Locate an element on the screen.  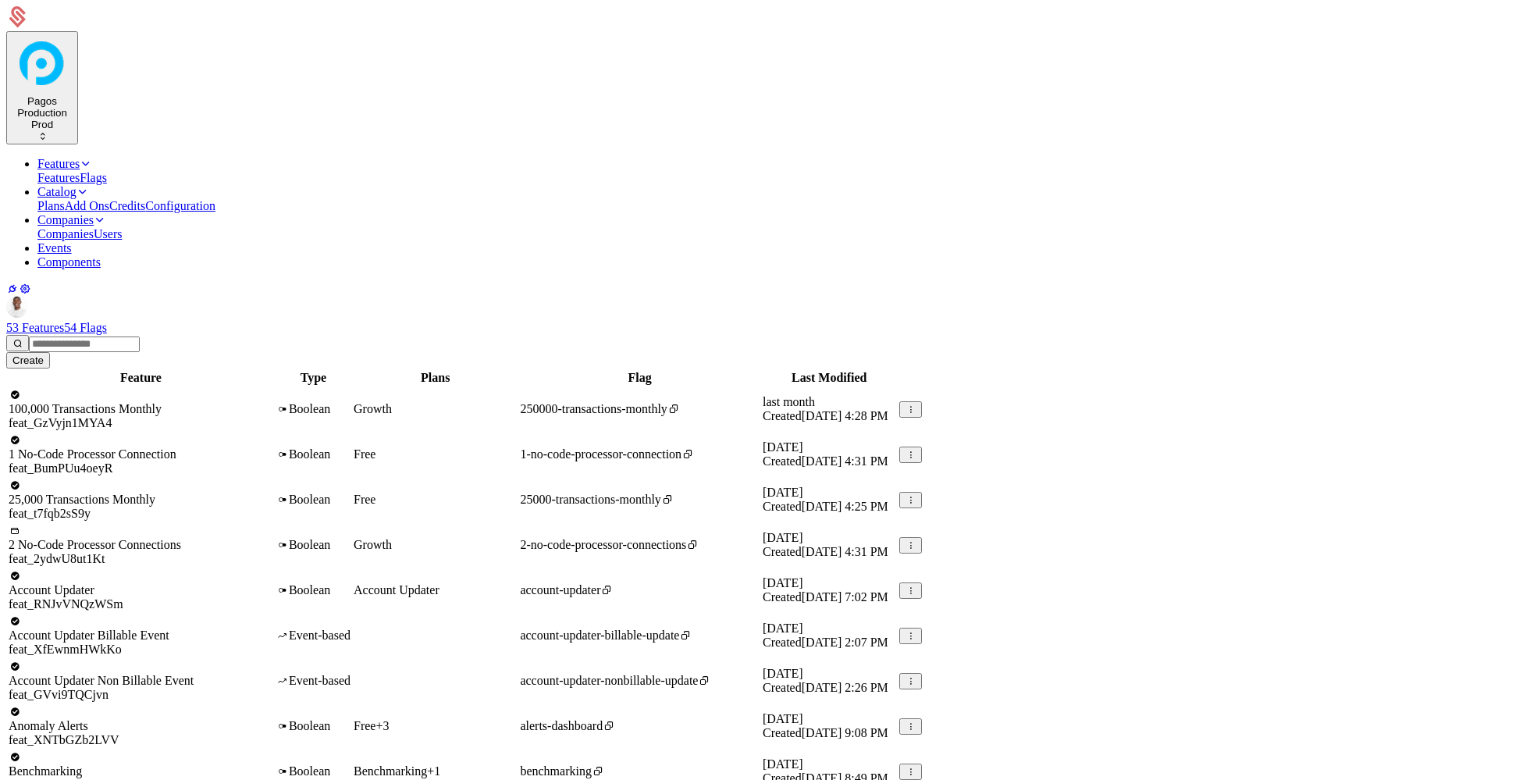
div: Account Updater Non Billable Event is located at coordinates (140, 680).